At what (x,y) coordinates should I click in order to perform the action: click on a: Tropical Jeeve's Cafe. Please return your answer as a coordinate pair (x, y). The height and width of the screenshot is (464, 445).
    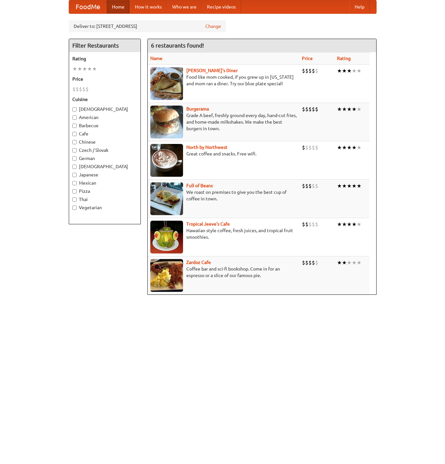
    Looking at the image, I should click on (208, 224).